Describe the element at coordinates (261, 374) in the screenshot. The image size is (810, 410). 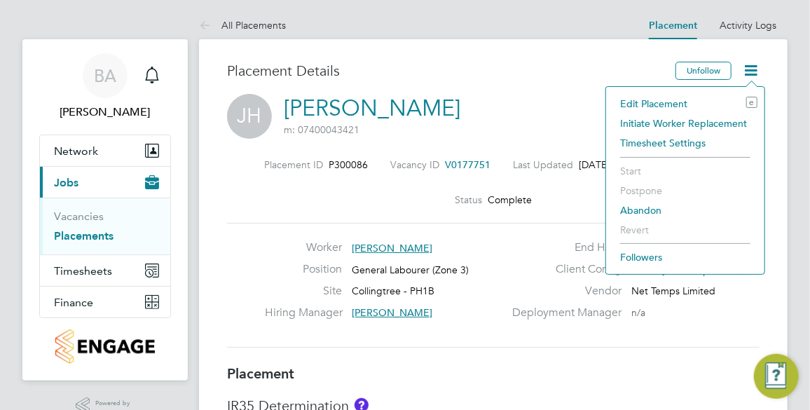
I see `b: Placement` at that location.